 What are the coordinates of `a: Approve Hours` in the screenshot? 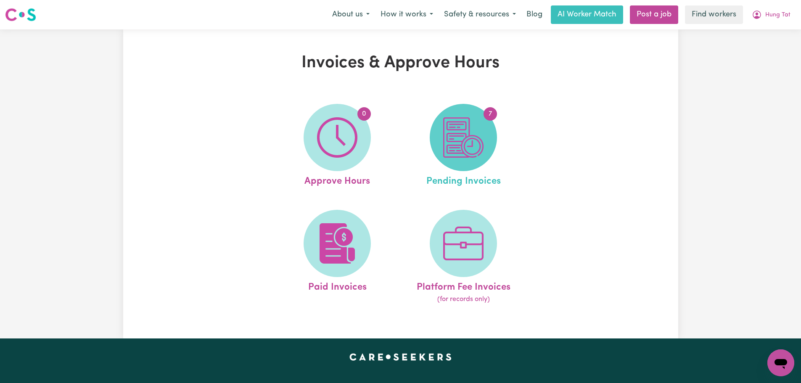 It's located at (337, 146).